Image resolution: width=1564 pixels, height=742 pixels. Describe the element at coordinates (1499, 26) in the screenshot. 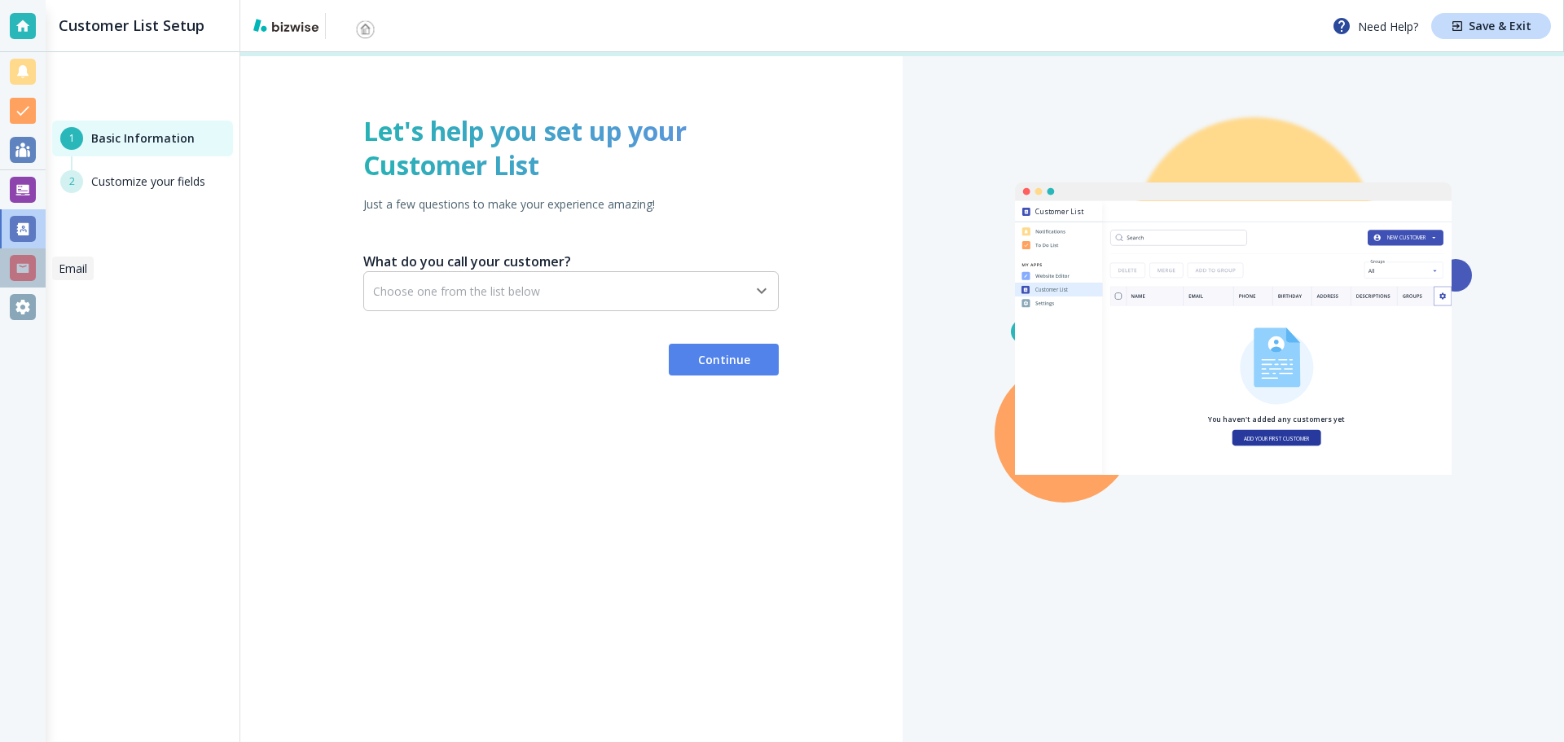

I see `h4: Save & Exit` at that location.